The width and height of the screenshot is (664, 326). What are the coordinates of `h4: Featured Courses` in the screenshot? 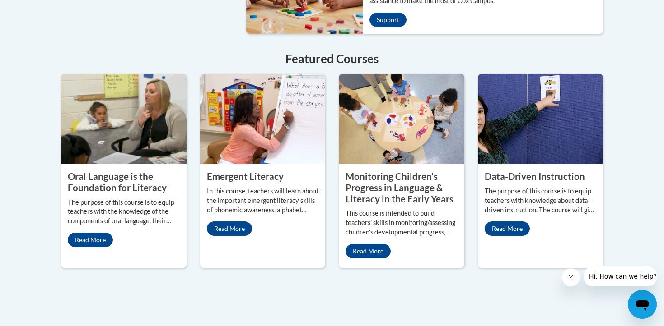 It's located at (332, 59).